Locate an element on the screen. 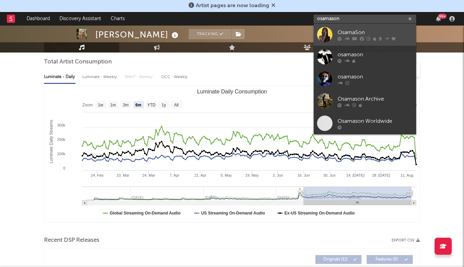 The height and width of the screenshot is (267, 464). button: Originals(11) is located at coordinates (338, 260).